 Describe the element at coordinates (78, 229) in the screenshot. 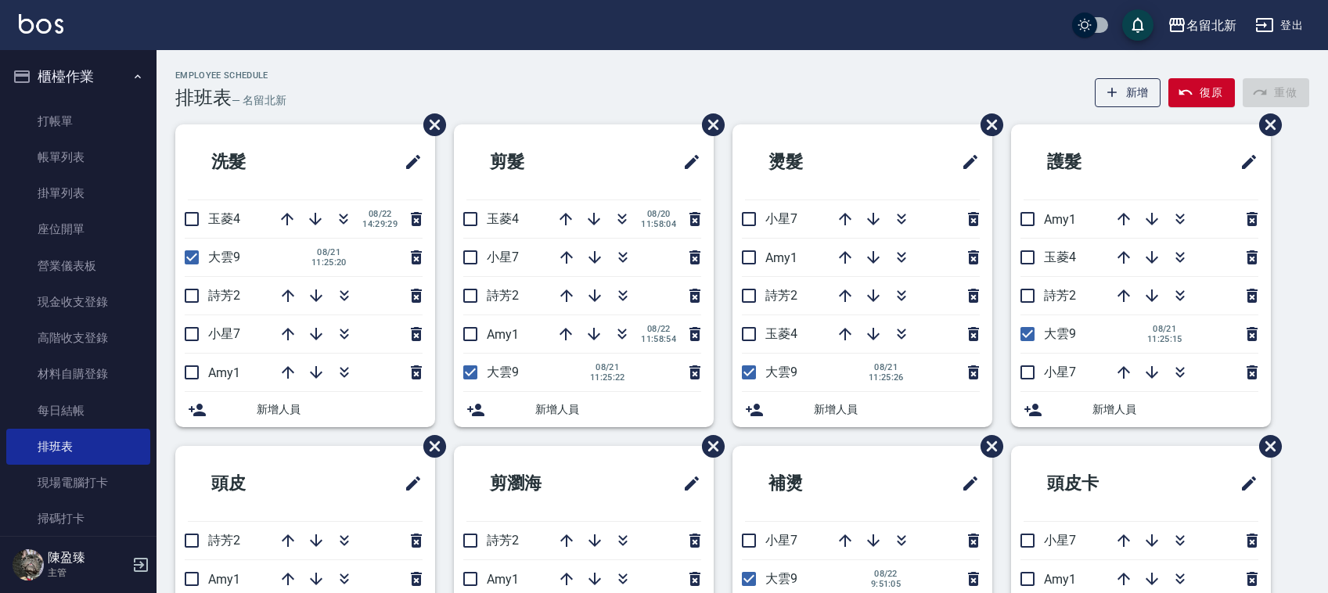

I see `a: 座位開單` at that location.